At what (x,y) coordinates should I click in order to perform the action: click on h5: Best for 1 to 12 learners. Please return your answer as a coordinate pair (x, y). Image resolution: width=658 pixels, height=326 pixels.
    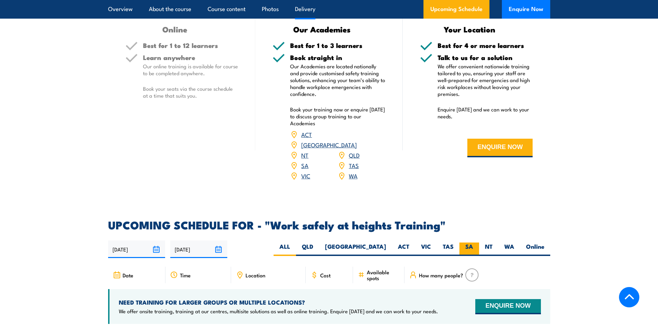
    Looking at the image, I should click on (191, 45).